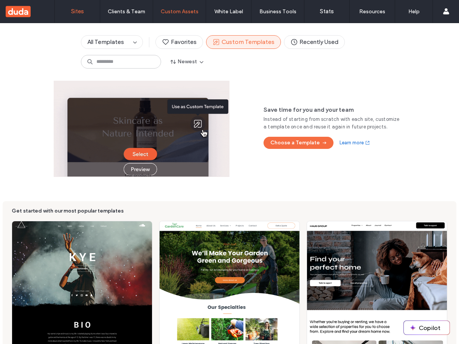  What do you see at coordinates (427, 327) in the screenshot?
I see `button: Copilot` at bounding box center [427, 327].